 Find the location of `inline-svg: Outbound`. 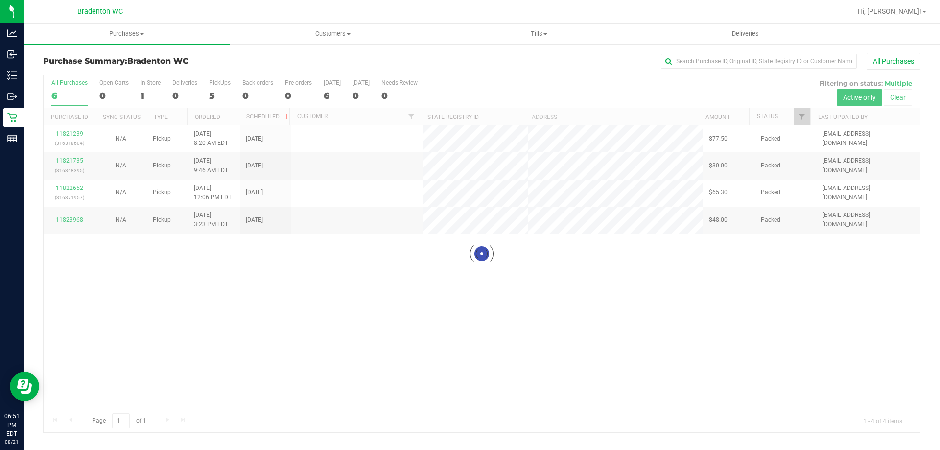

inline-svg: Outbound is located at coordinates (12, 96).